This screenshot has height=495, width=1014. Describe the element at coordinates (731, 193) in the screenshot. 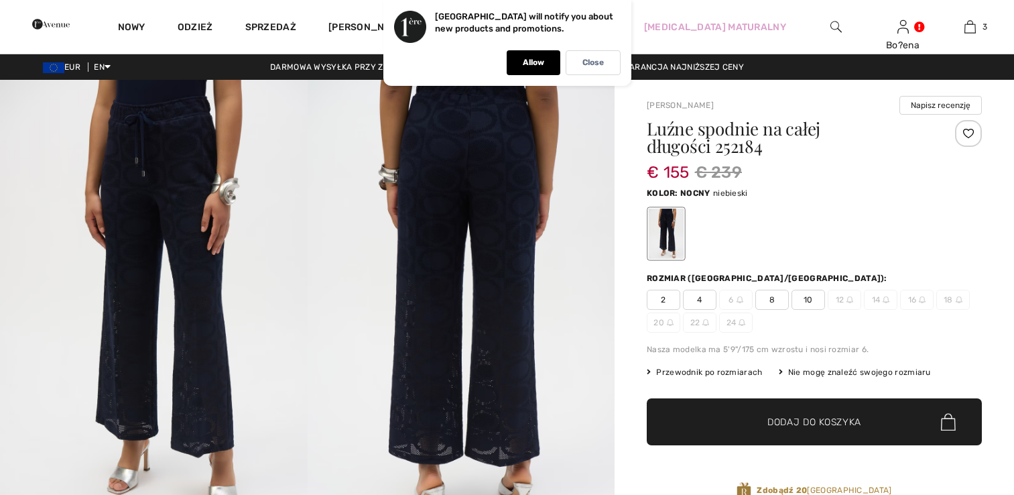

I see `span: niebieski` at that location.